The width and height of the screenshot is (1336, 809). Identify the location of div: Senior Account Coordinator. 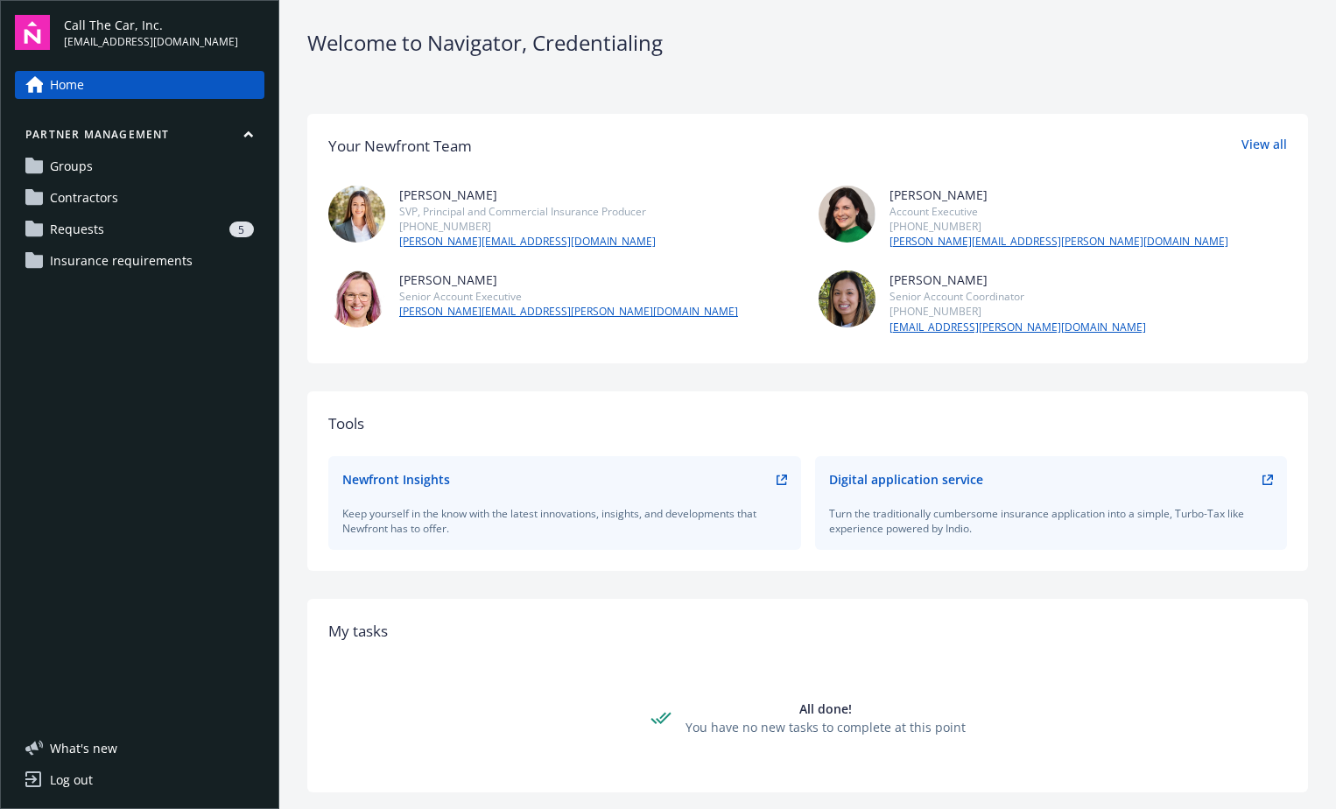
(1018, 296).